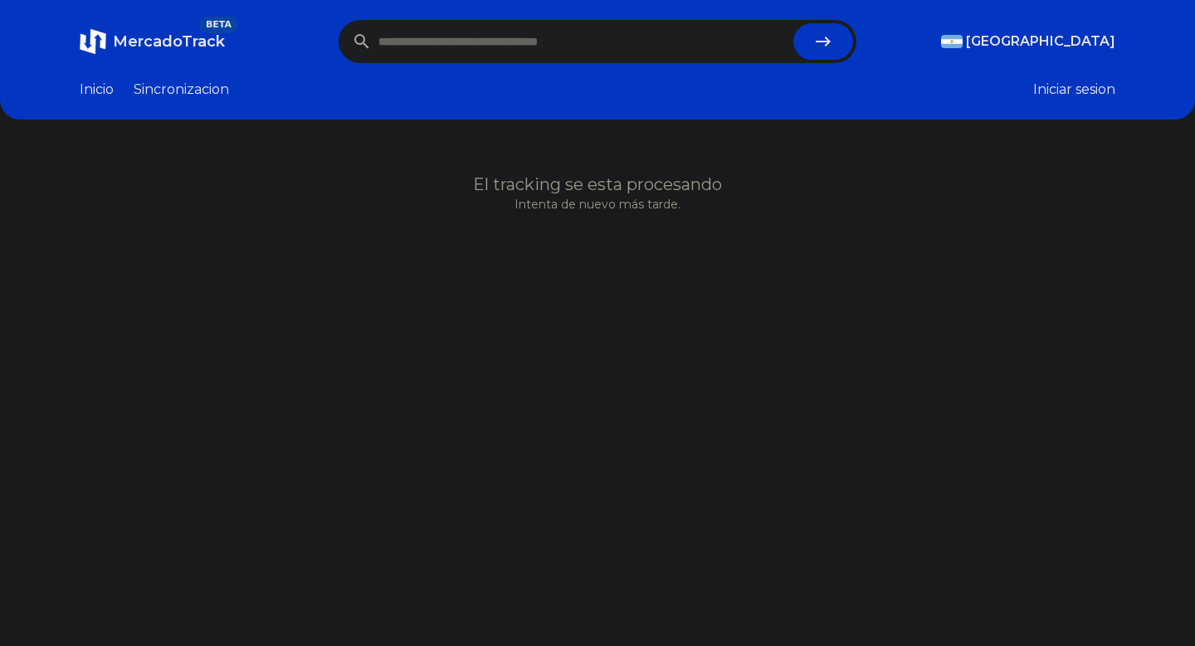 The width and height of the screenshot is (1195, 646). What do you see at coordinates (181, 90) in the screenshot?
I see `a: Sincronizacion` at bounding box center [181, 90].